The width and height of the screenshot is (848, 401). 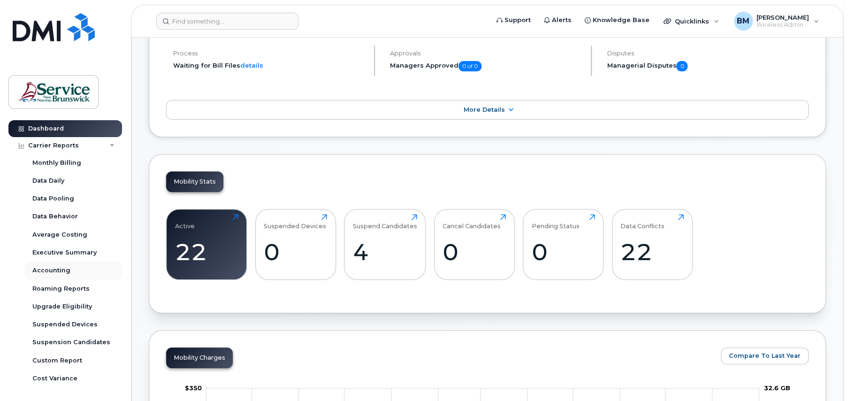 What do you see at coordinates (765, 355) in the screenshot?
I see `span: Compare To Last Year` at bounding box center [765, 355].